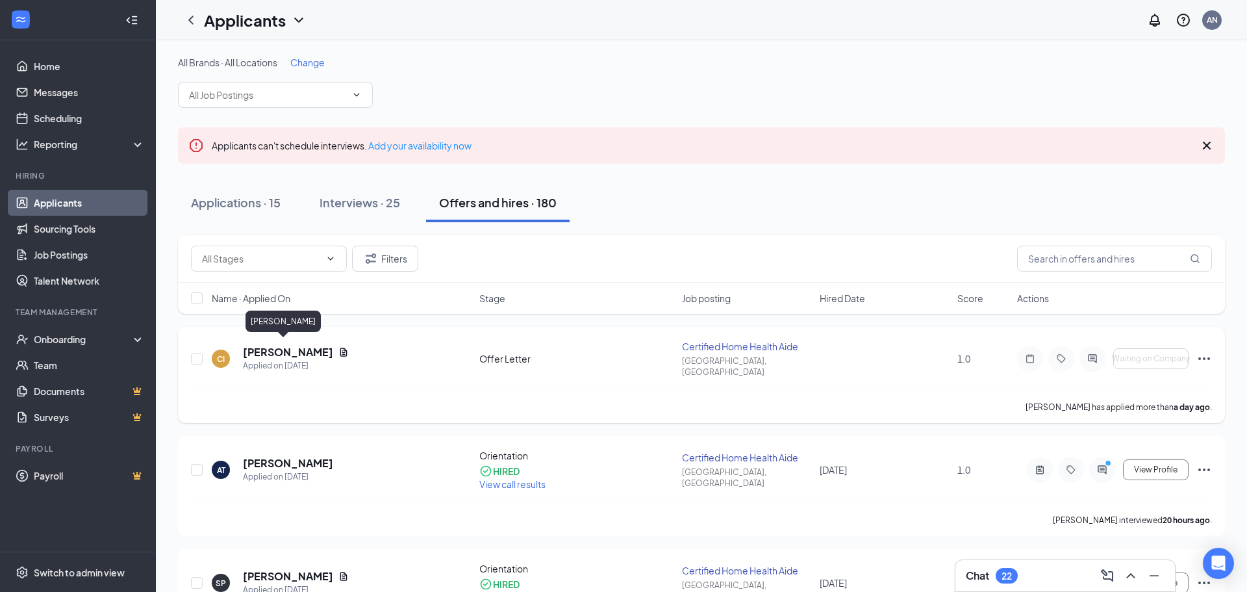 Image resolution: width=1247 pixels, height=592 pixels. What do you see at coordinates (1131, 575) in the screenshot?
I see `svg: ChevronUp` at bounding box center [1131, 575].